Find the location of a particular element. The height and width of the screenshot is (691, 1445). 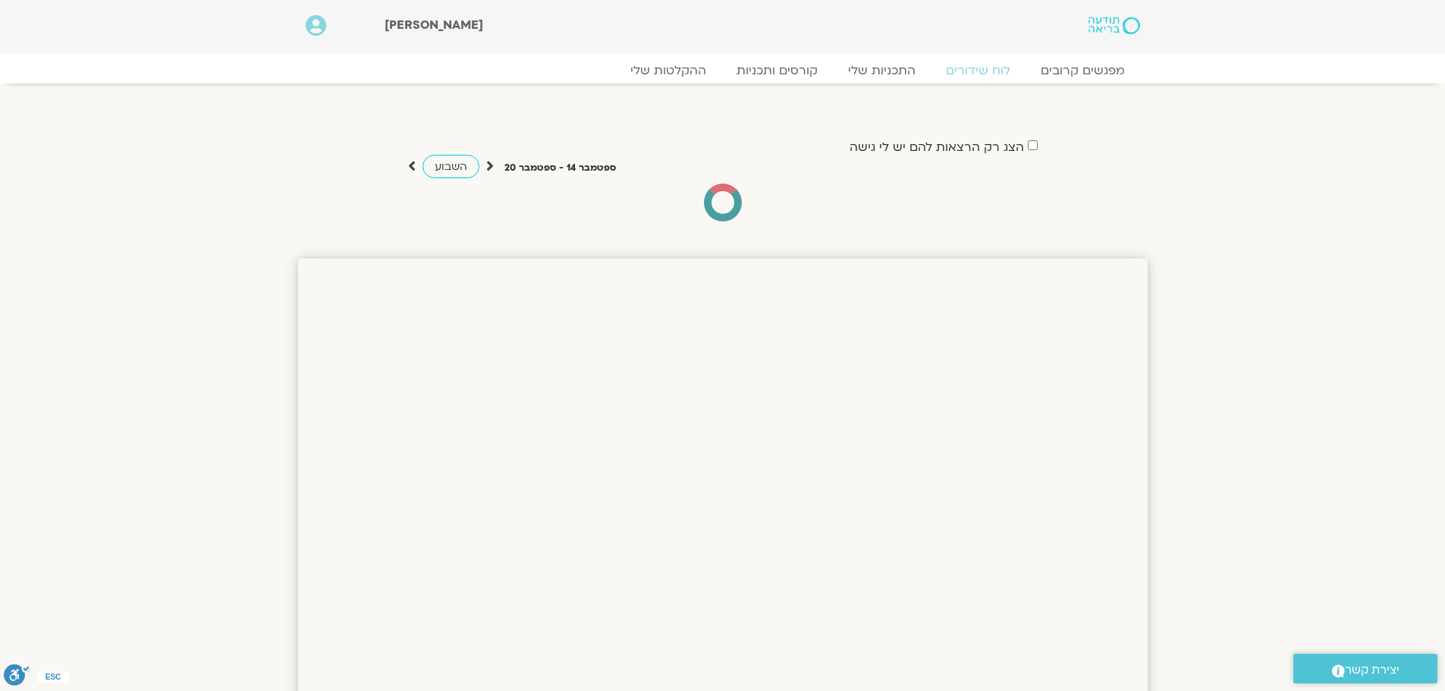

span: השבוע is located at coordinates (451, 166).